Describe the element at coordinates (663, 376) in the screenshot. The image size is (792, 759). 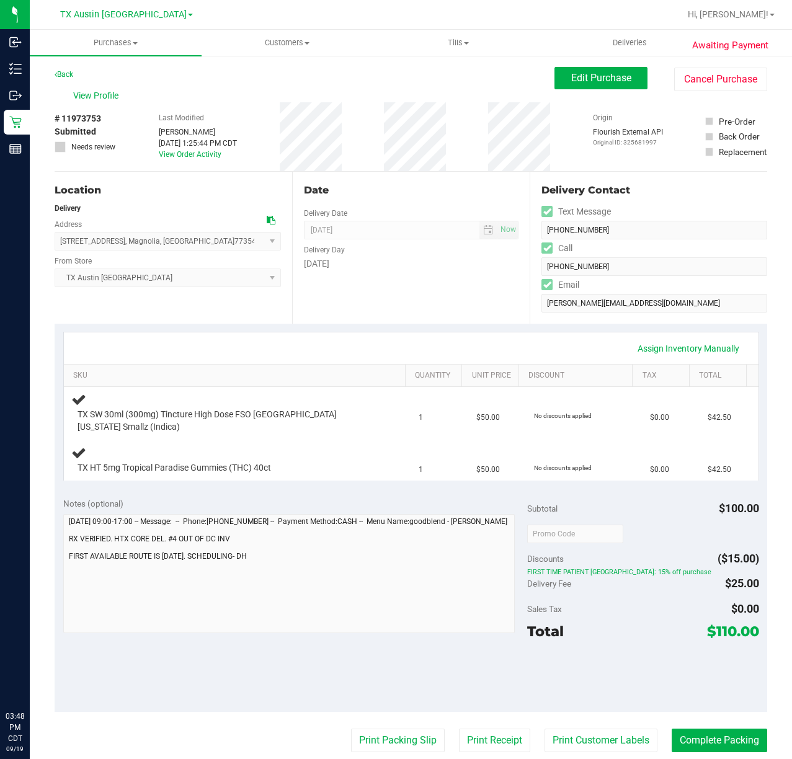
I see `a: Tax` at that location.